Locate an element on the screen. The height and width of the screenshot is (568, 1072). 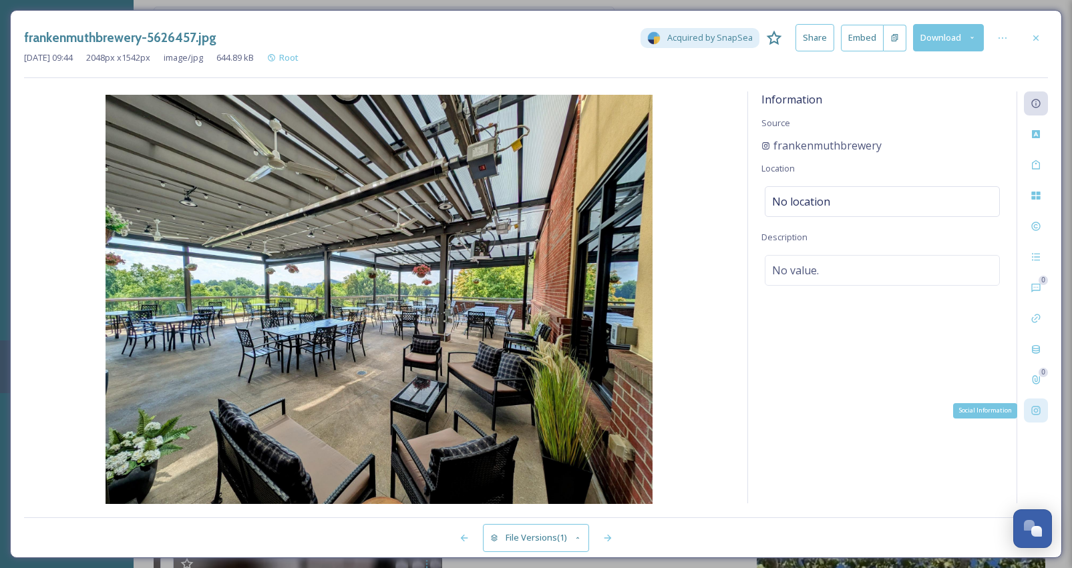
h3: frankenmuthbrewery-5626457.jpg is located at coordinates (120, 37).